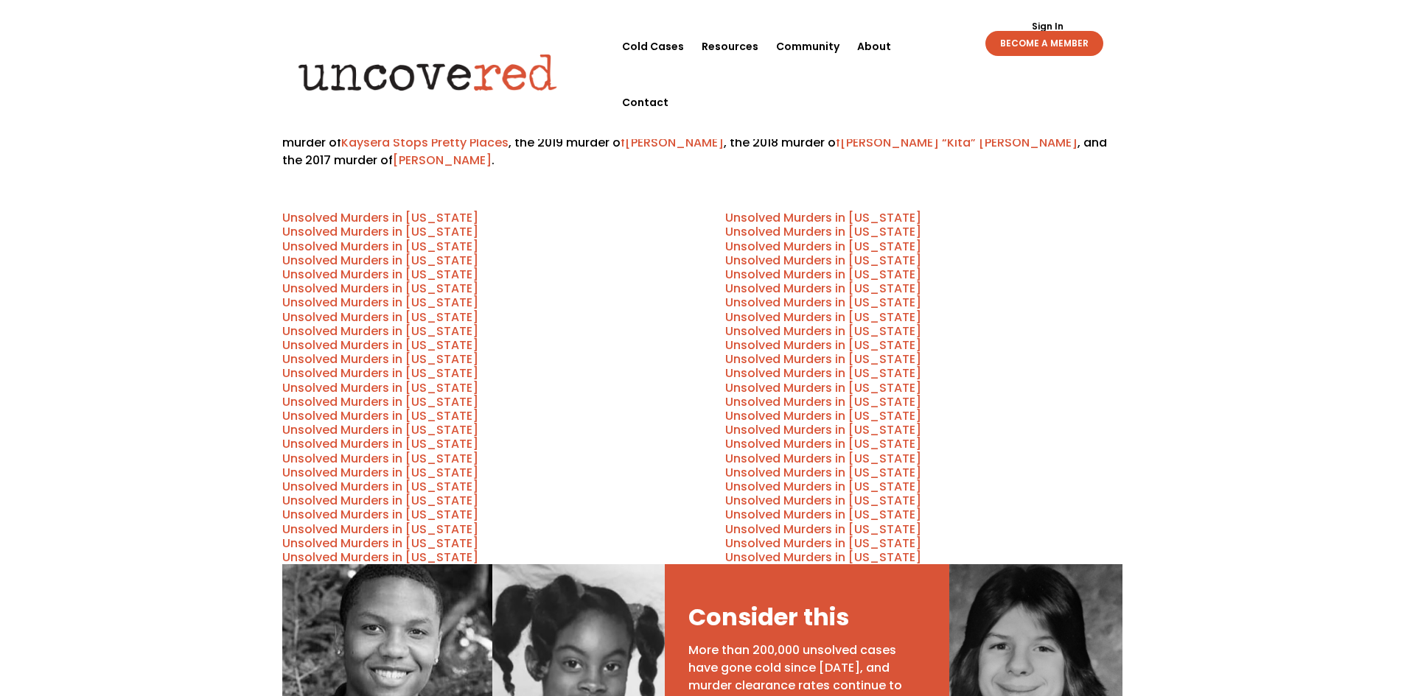 Image resolution: width=1404 pixels, height=696 pixels. What do you see at coordinates (1047, 27) in the screenshot?
I see `a: Sign In` at bounding box center [1047, 27].